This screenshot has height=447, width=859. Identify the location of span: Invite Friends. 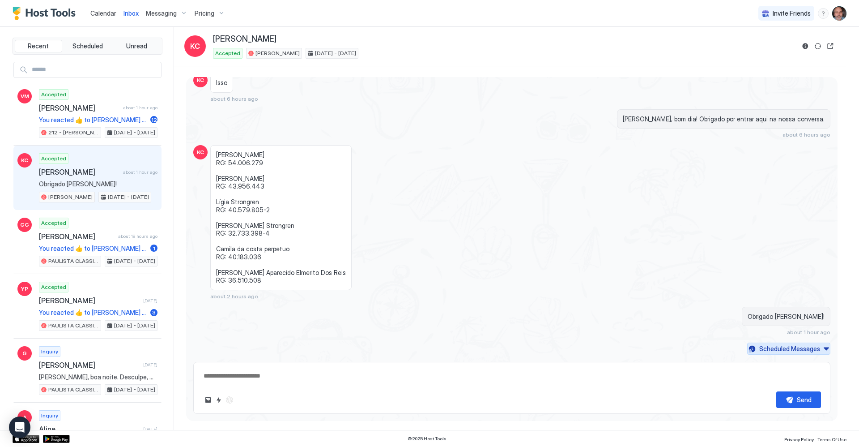
(792, 13).